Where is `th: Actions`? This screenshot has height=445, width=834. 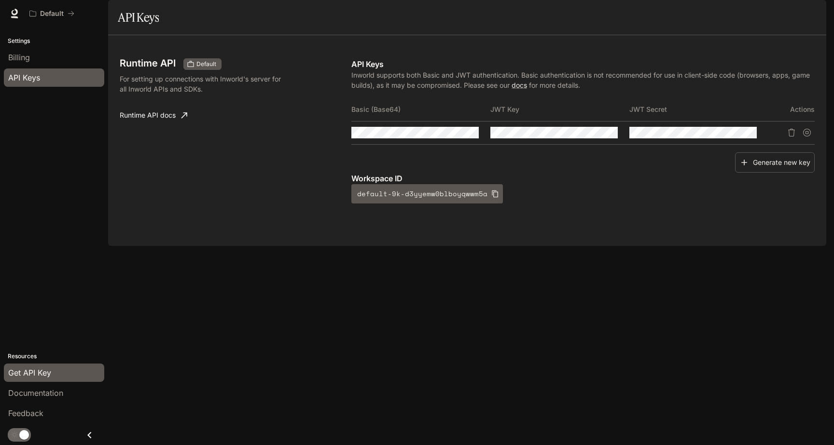 th: Actions is located at coordinates (791, 110).